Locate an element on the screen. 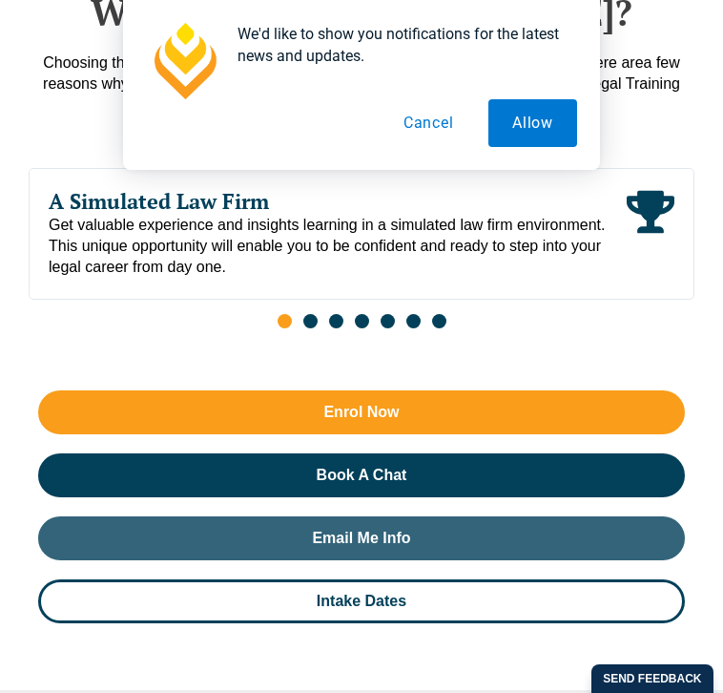 The image size is (723, 693). span: Go to slide 6 is located at coordinates (413, 321).